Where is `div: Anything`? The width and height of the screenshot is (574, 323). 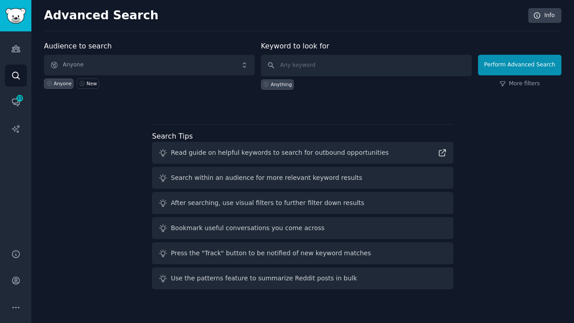
div: Anything is located at coordinates (281, 84).